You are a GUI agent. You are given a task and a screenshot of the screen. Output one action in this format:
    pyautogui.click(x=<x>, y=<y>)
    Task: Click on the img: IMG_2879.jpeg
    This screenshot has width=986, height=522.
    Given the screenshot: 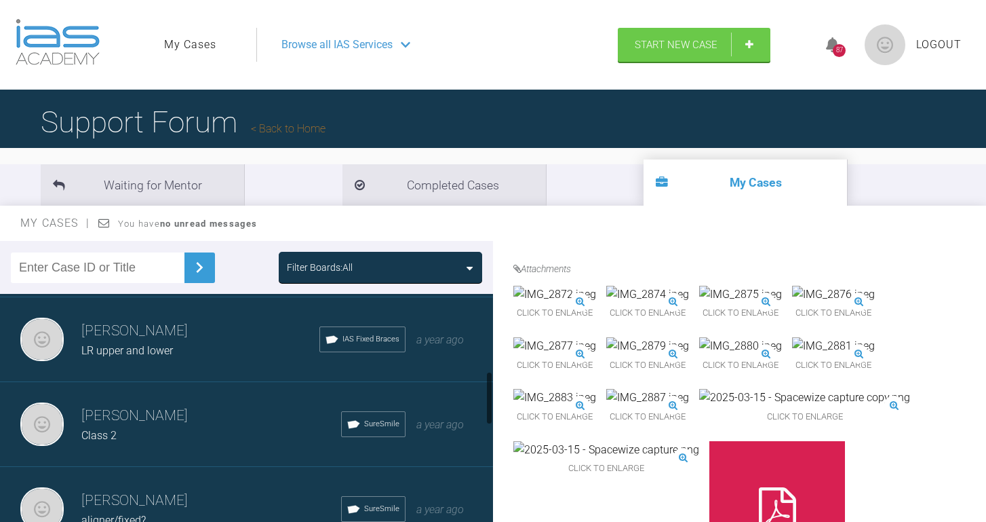 What is the action you would take?
    pyautogui.click(x=648, y=346)
    